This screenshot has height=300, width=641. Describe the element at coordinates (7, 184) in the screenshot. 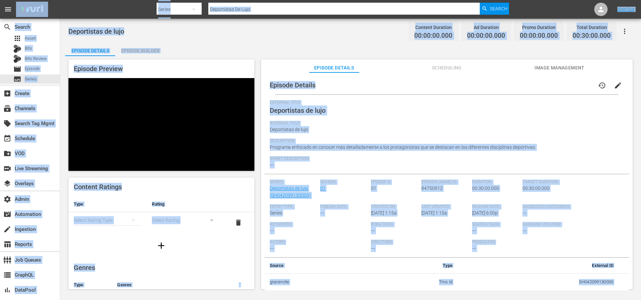

I see `span: Overlays` at that location.